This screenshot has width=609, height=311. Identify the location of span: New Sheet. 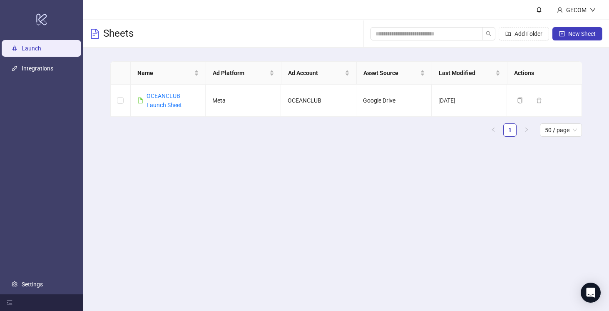
(582, 34).